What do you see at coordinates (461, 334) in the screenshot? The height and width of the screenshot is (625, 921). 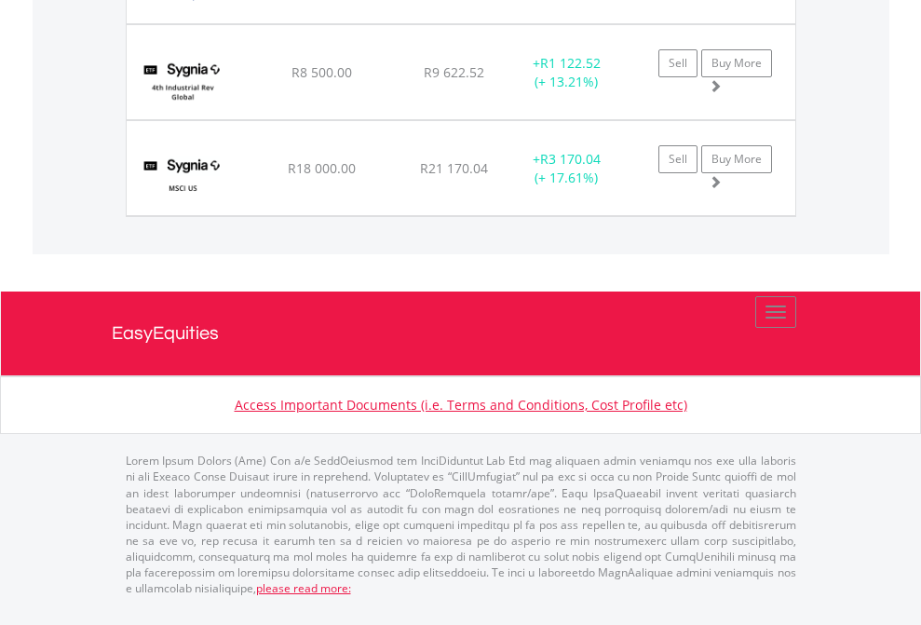 I see `a: EasyEquities` at bounding box center [461, 334].